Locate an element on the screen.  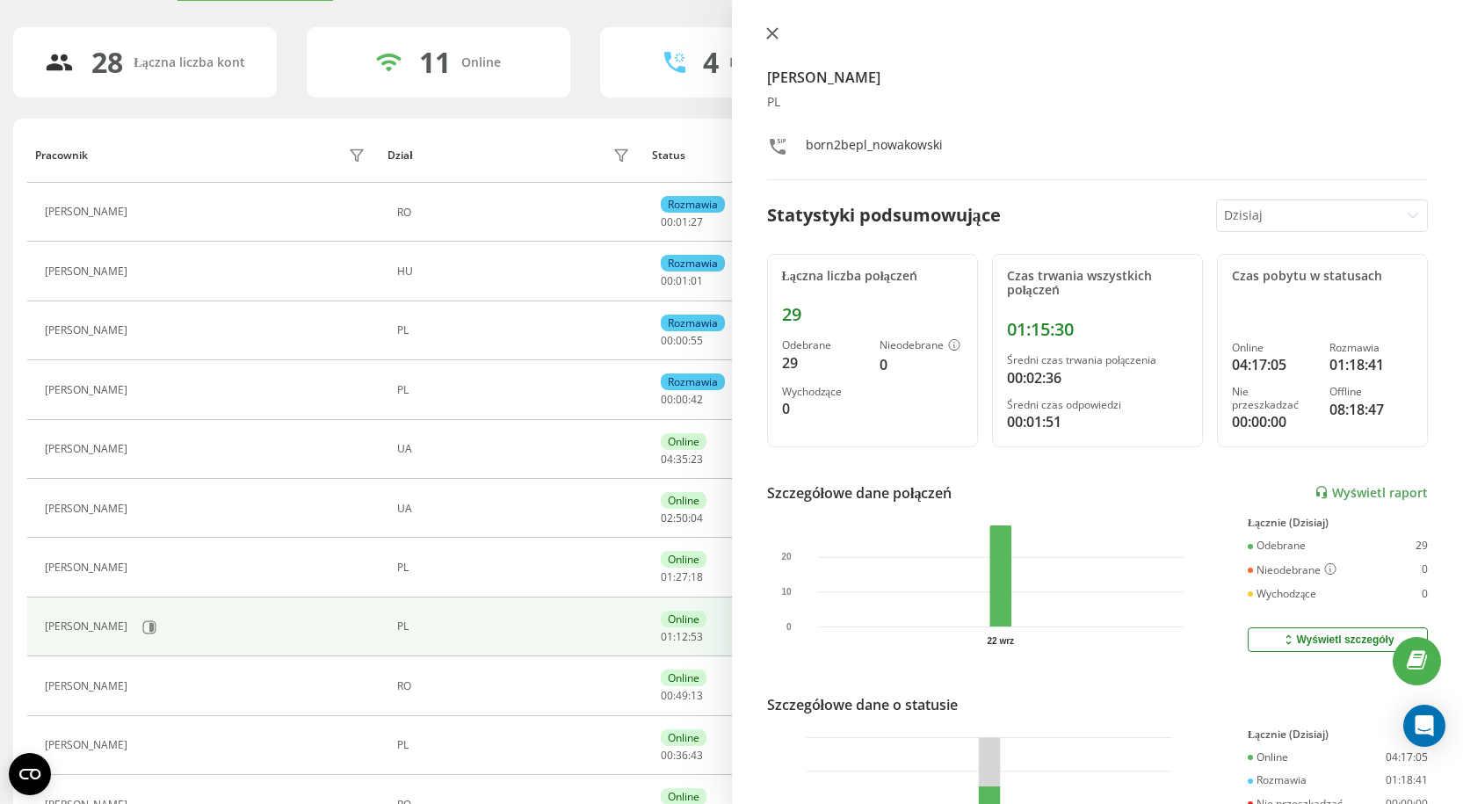
div: Czas trwania wszystkich połączeń is located at coordinates (1098, 284).